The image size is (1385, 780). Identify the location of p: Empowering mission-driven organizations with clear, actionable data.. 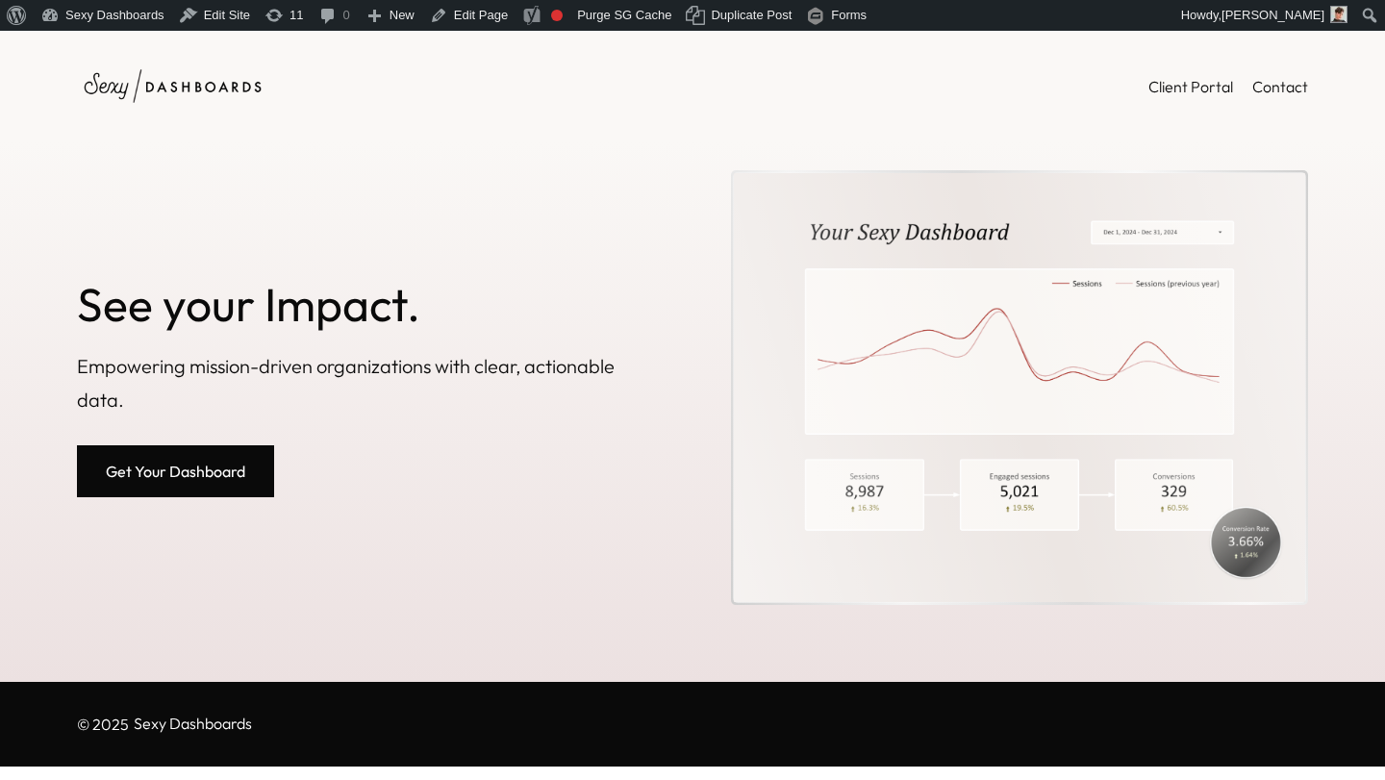
(366, 383).